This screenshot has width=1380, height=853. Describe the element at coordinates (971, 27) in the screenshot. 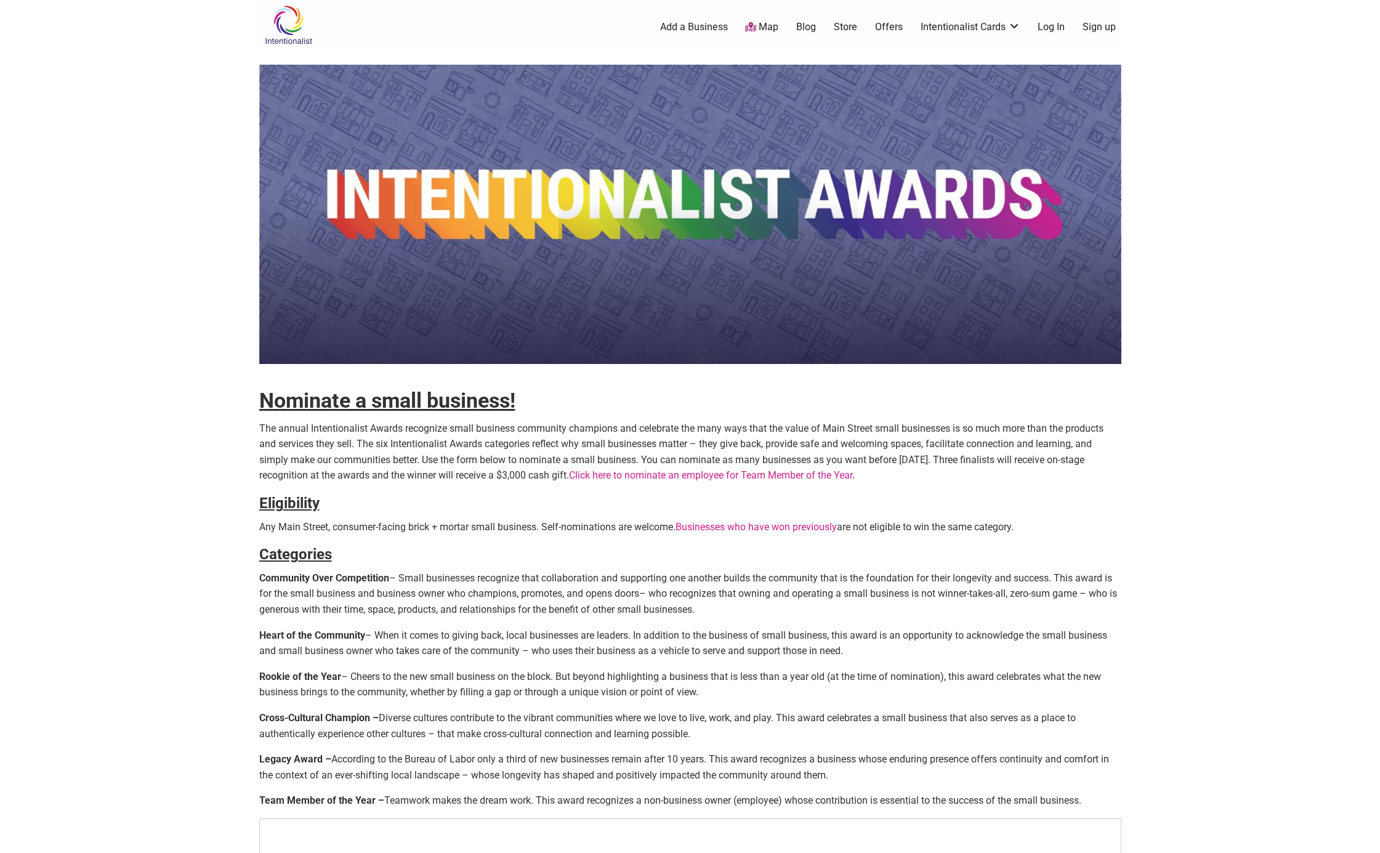

I see `li: Intentionalist Cards` at that location.